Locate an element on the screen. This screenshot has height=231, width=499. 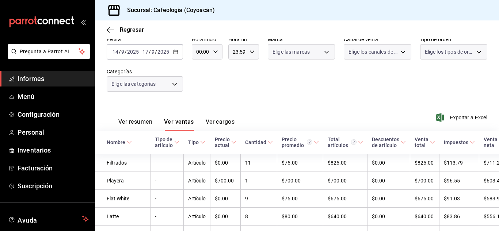
svg: Precio promedio = Total artículos / cantidad is located at coordinates (310, 142).